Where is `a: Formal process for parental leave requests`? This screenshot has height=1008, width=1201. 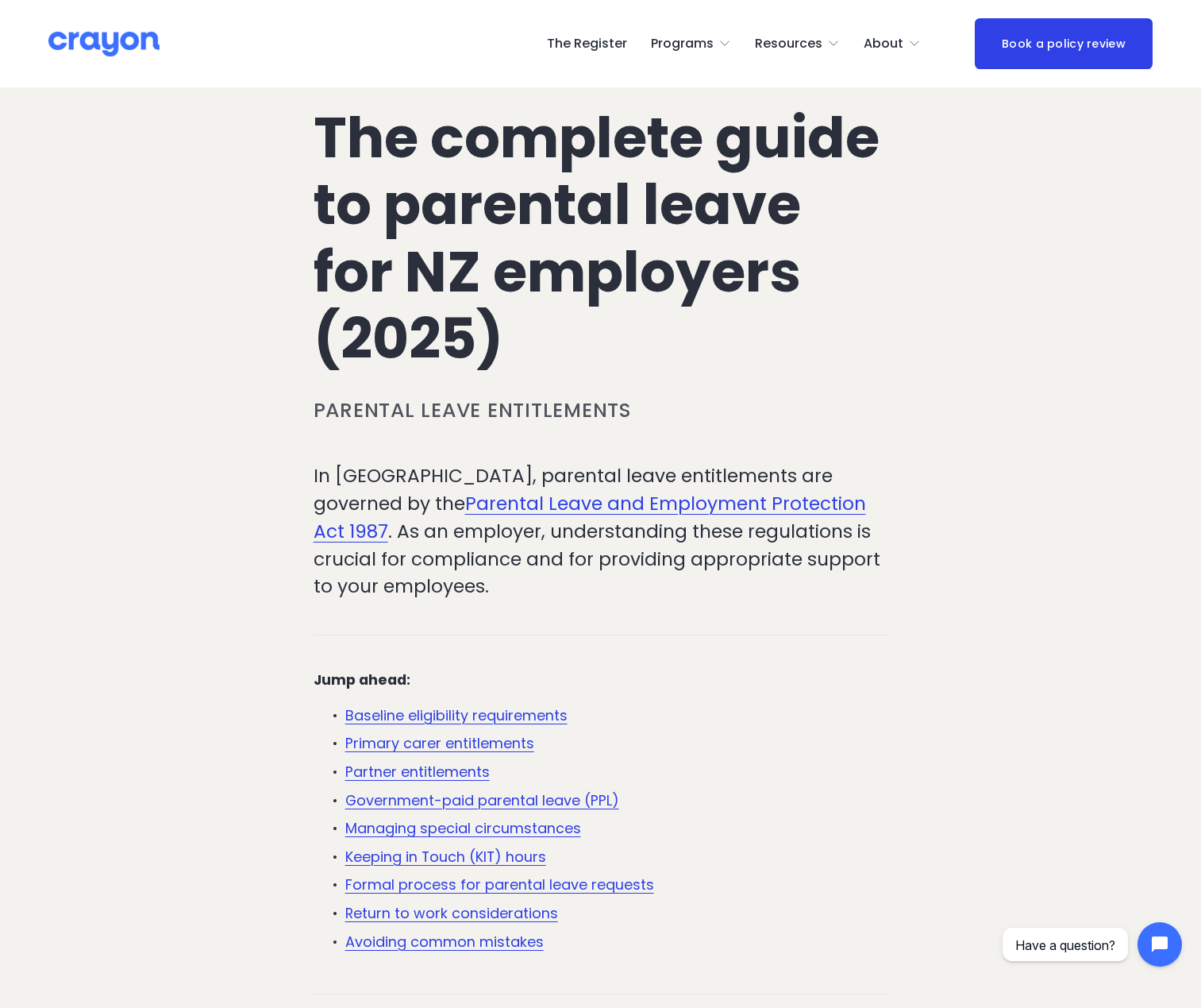
a: Formal process for parental leave requests is located at coordinates (499, 884).